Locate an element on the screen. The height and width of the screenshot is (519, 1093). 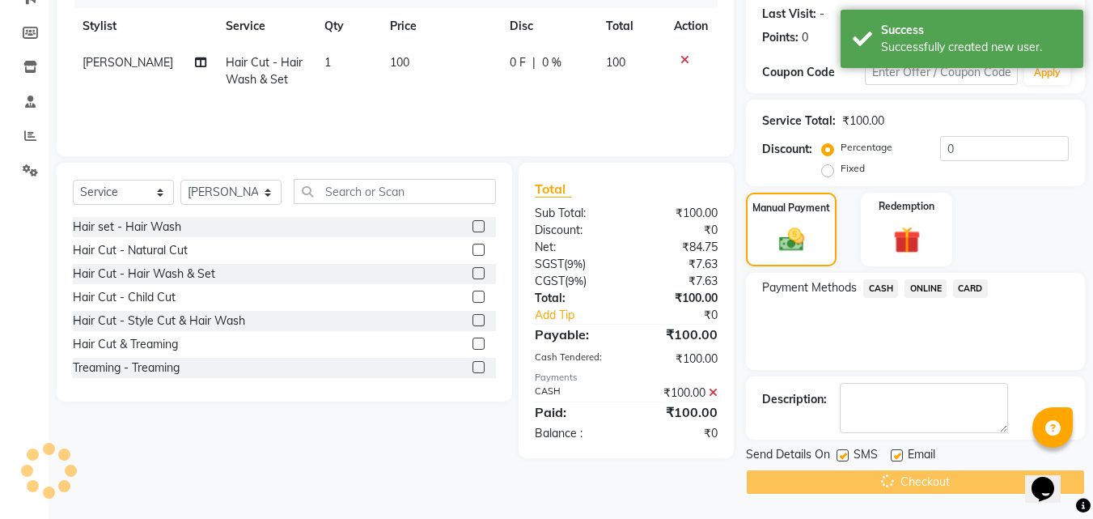
div: Payments is located at coordinates (626, 377).